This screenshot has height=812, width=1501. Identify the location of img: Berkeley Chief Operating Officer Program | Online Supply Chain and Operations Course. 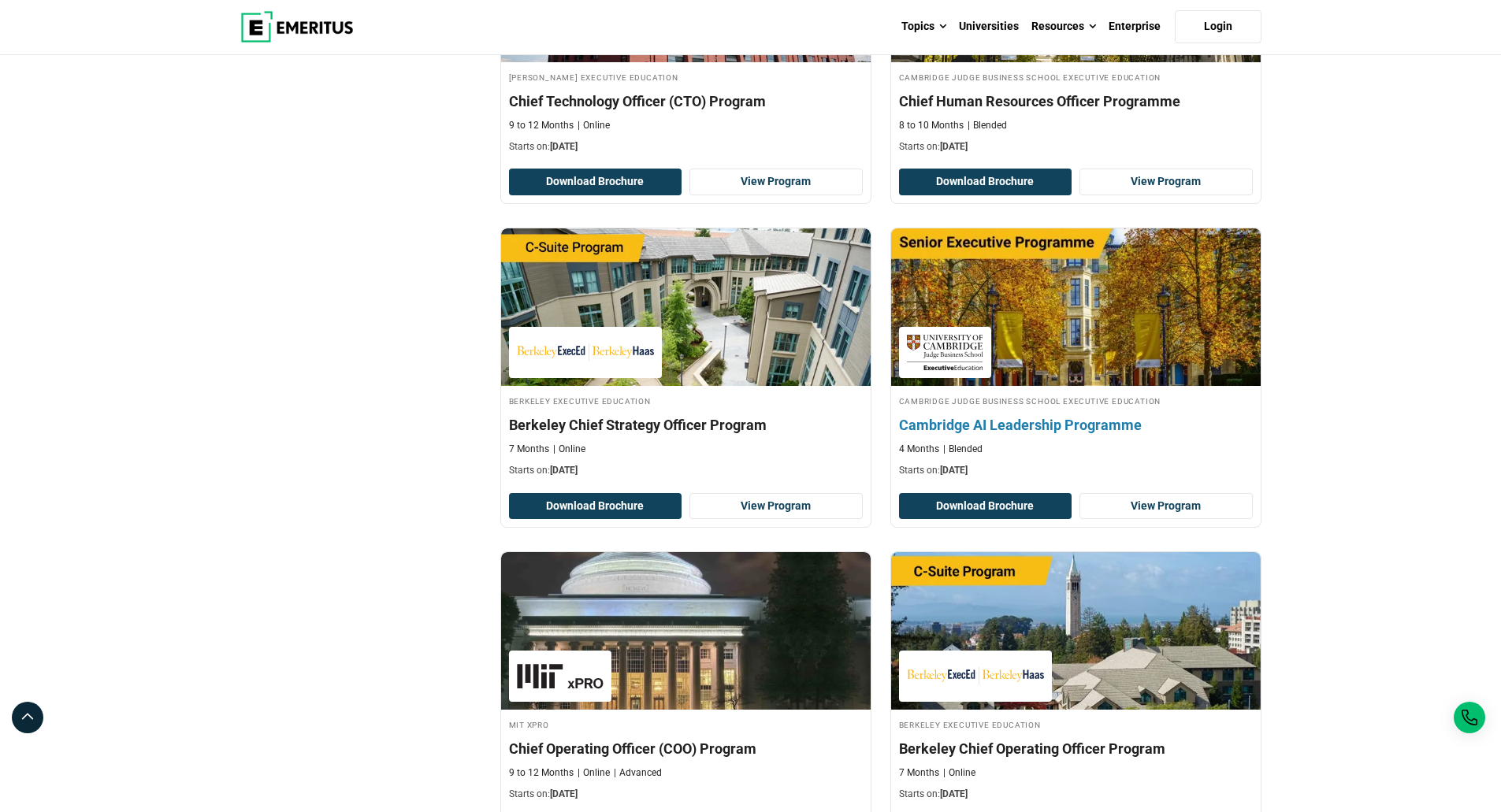
(1076, 631).